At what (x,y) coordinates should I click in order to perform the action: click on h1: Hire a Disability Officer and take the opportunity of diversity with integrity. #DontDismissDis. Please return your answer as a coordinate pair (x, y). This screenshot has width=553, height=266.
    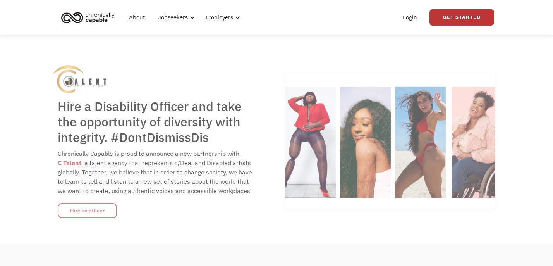
    Looking at the image, I should click on (156, 122).